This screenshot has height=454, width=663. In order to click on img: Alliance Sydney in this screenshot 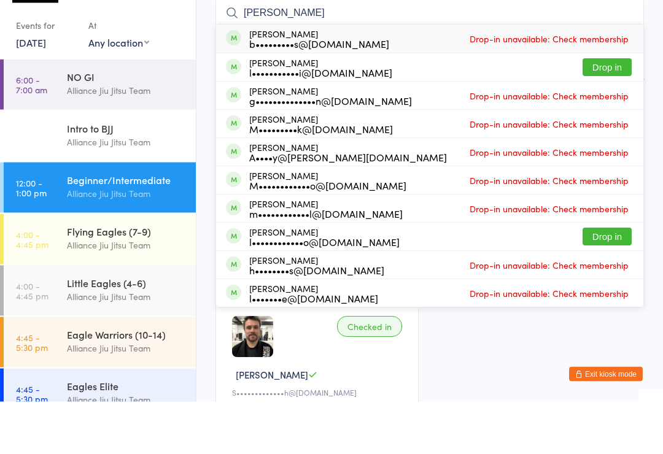, I will do `click(35, 32)`.